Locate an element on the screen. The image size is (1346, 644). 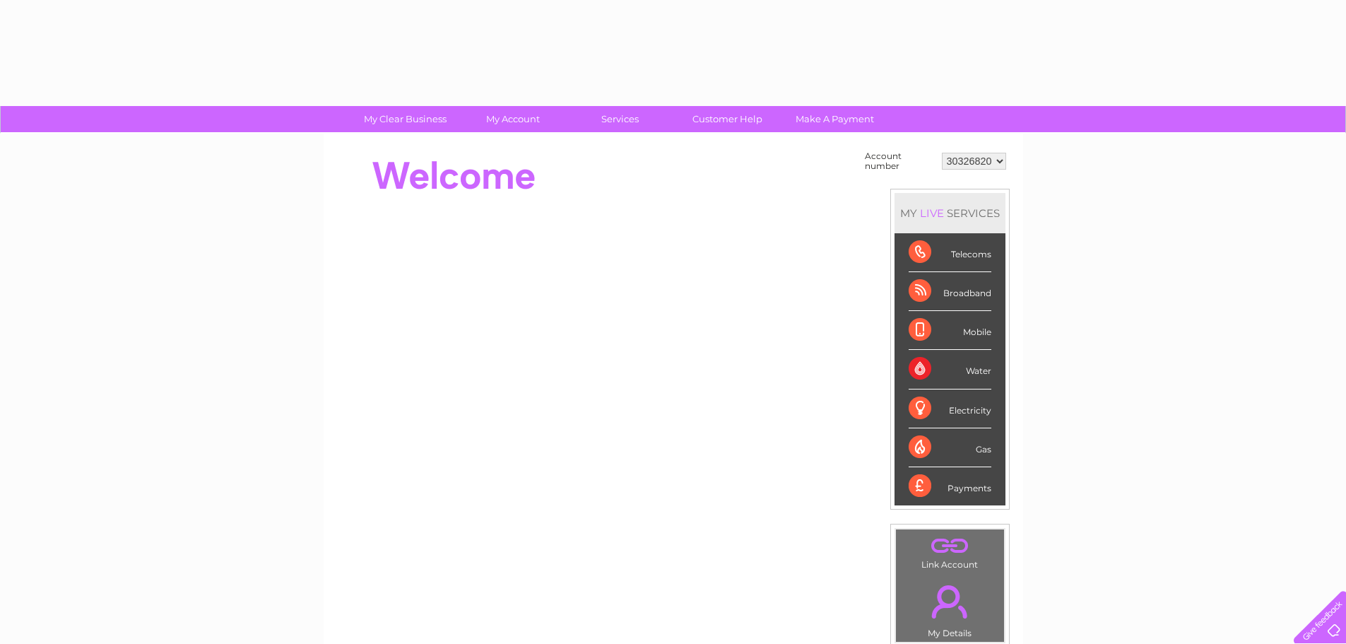
td: Link Account is located at coordinates (950, 551).